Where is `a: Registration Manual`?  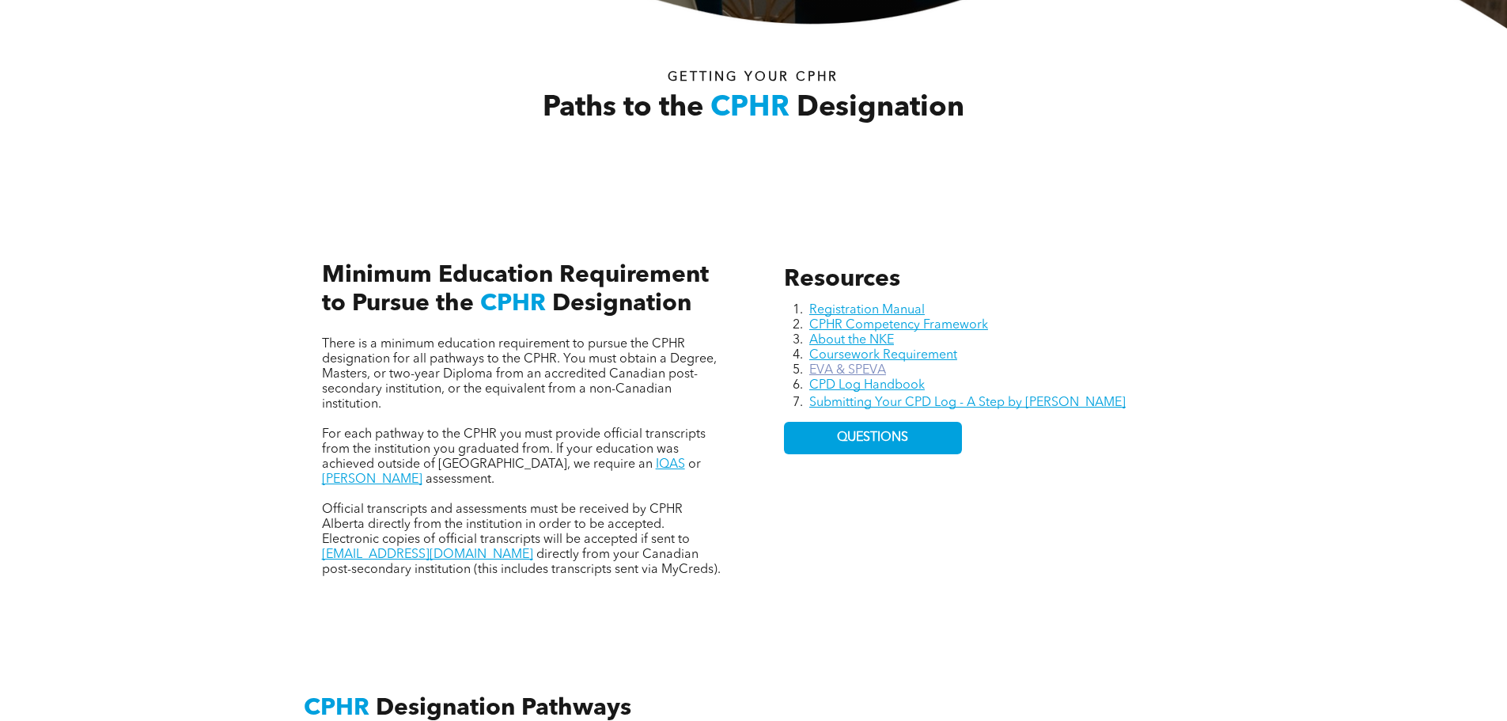 a: Registration Manual is located at coordinates (867, 310).